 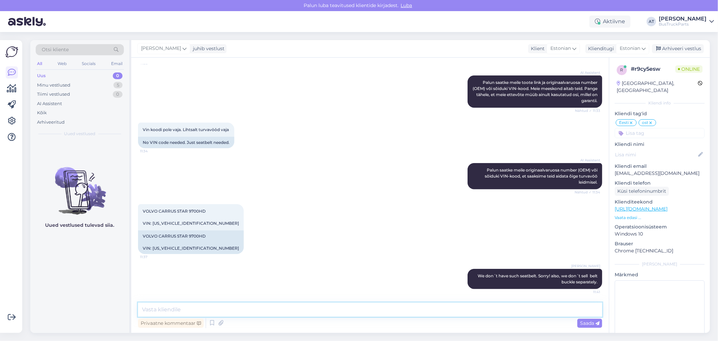 I want to click on span: Saada, so click(x=589, y=323).